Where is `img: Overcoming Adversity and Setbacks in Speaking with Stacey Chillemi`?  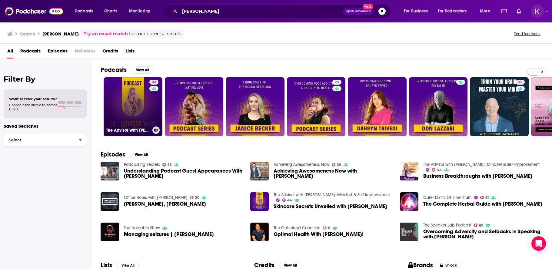
img: Overcoming Adversity and Setbacks in Speaking with Stacey Chillemi is located at coordinates (409, 231).